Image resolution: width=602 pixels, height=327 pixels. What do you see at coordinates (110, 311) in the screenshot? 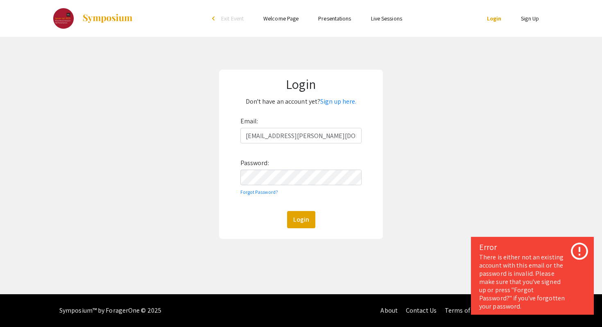
I see `div: Symposium™ by ForagerOne © 2025` at bounding box center [110, 311].